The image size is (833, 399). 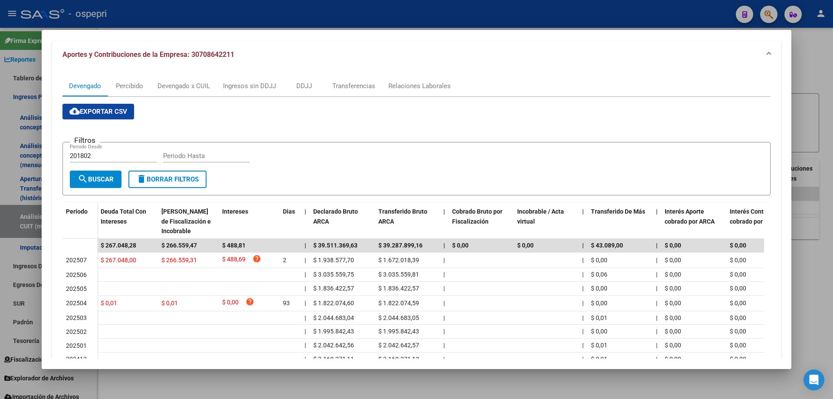 What do you see at coordinates (399, 318) in the screenshot?
I see `span: $ 2.044.683,05` at bounding box center [399, 318].